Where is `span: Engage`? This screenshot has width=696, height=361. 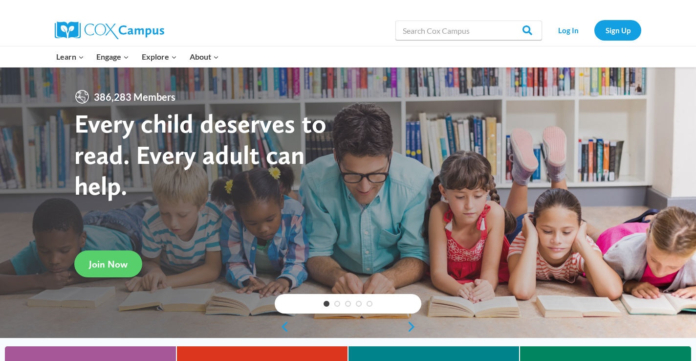
span: Engage is located at coordinates (112, 57).